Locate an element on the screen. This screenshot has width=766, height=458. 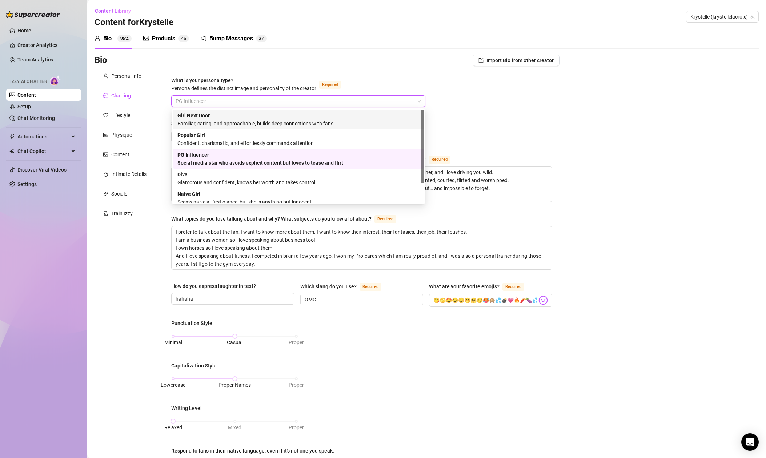
label: Selling Strategy is located at coordinates (206, 124).